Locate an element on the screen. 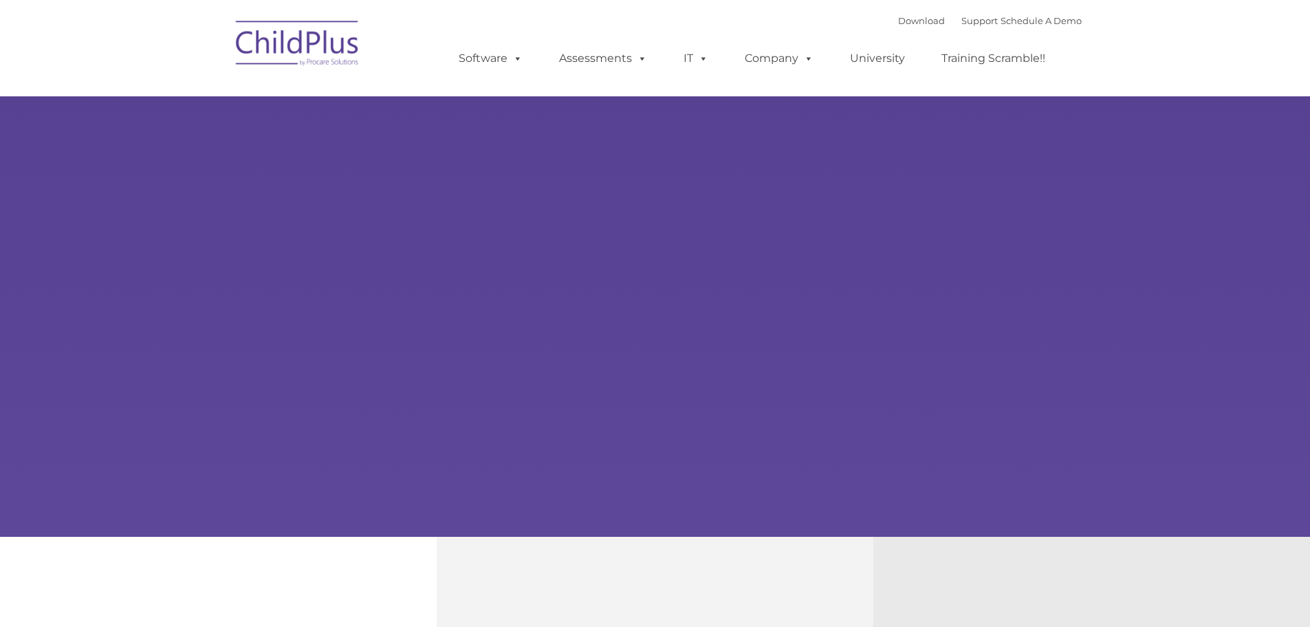  a: Training Scramble!! is located at coordinates (993, 58).